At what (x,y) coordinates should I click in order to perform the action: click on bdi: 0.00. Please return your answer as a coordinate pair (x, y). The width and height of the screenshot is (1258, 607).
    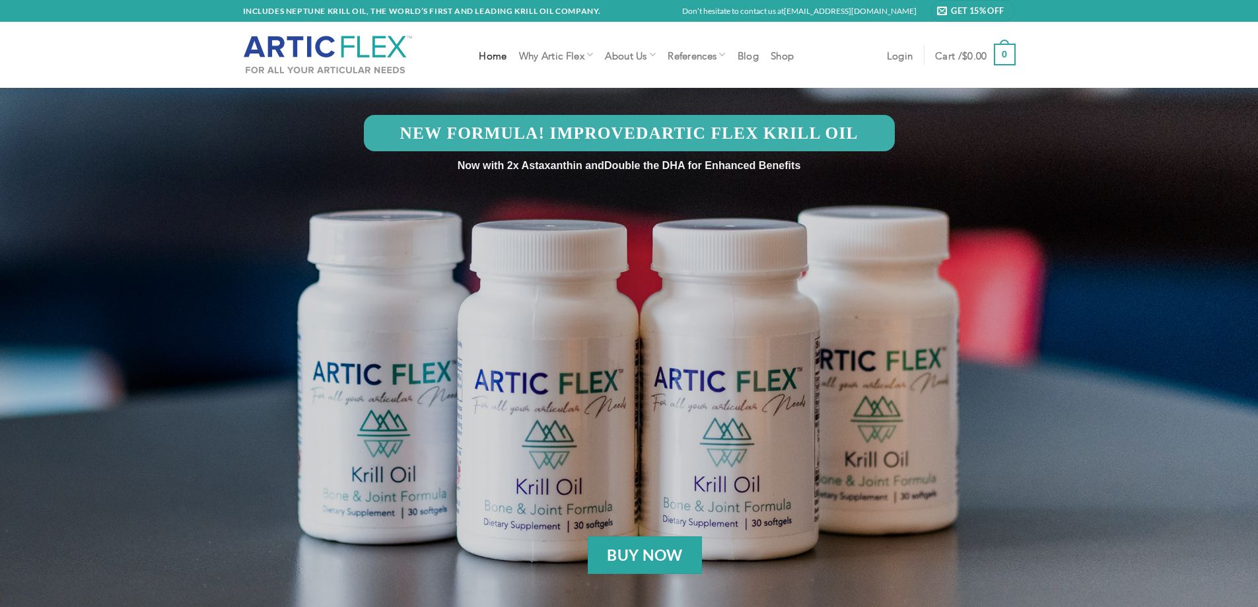
    Looking at the image, I should click on (975, 55).